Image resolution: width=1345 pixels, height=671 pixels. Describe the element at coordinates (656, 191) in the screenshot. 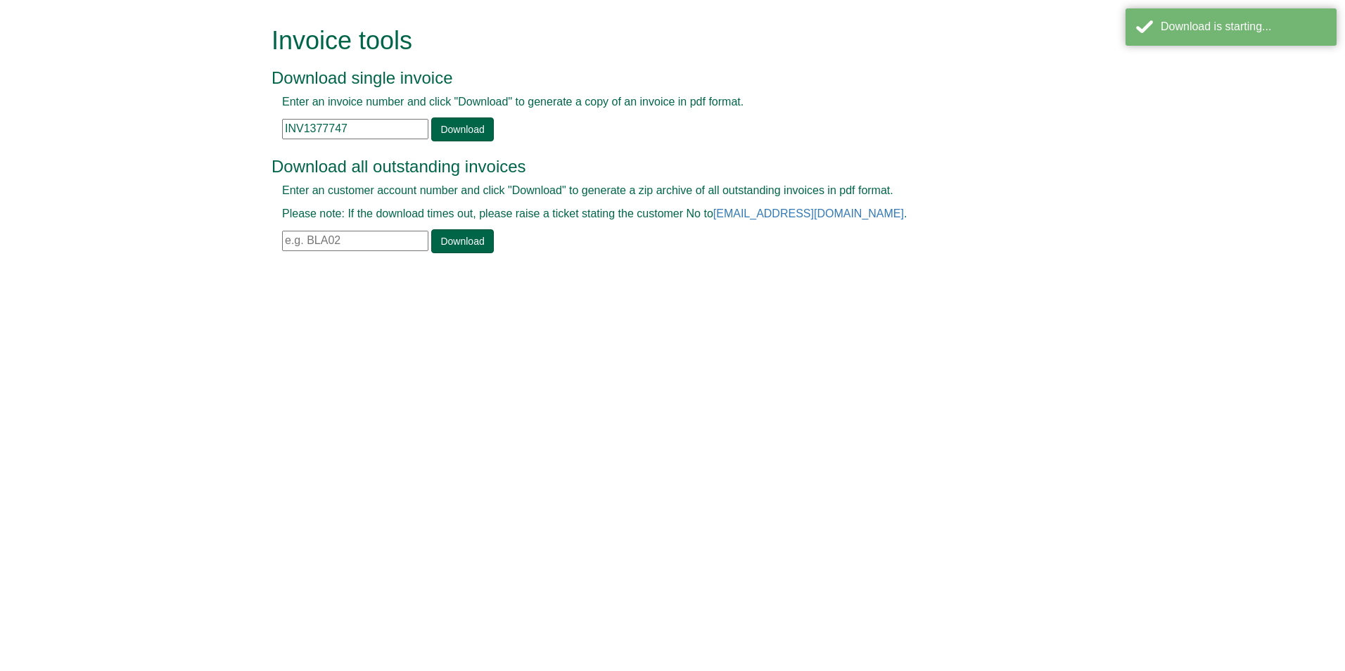

I see `p: Enter an customer account number and click "Download" to generate a zip archive of all outstandin...` at that location.